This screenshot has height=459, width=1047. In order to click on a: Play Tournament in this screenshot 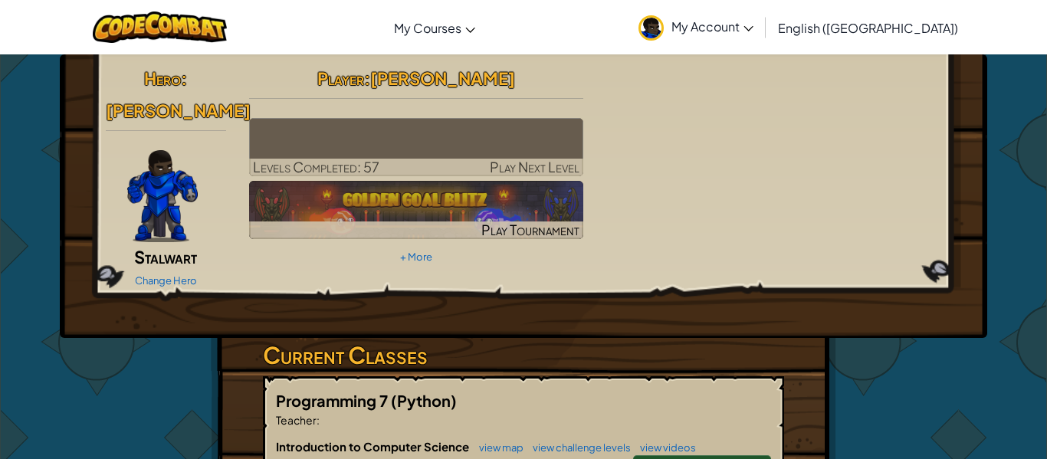, I will do `click(416, 210)`.